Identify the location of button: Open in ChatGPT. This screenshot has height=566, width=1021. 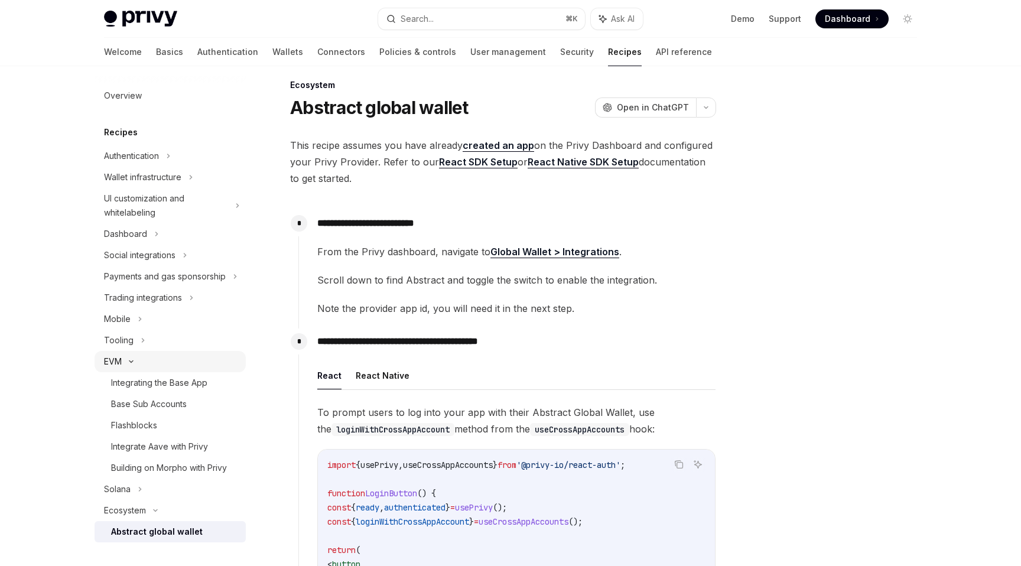
(645, 108).